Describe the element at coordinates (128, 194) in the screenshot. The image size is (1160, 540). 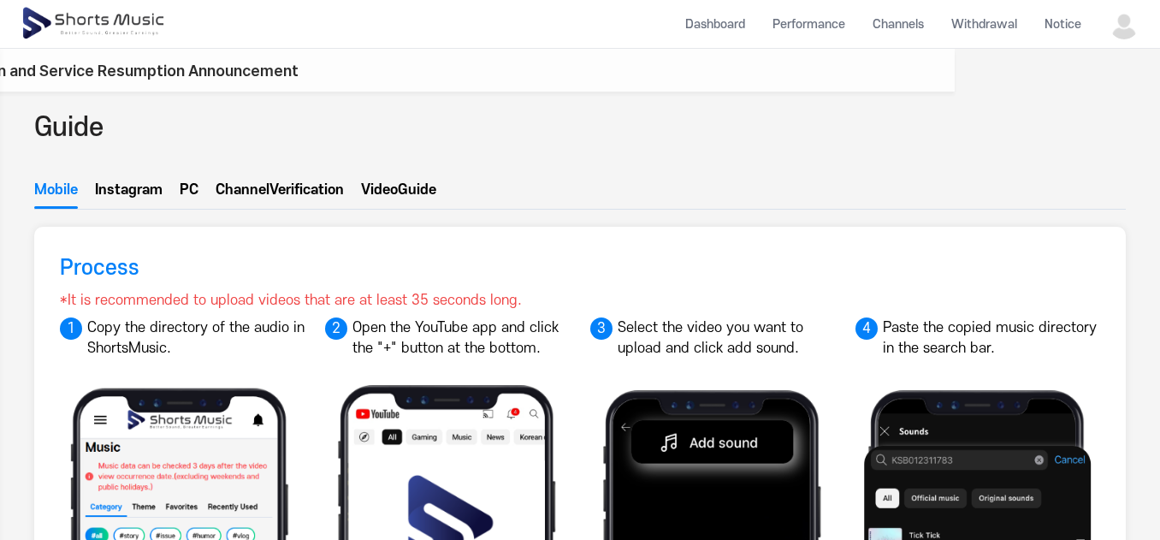
I see `button: Instagram` at that location.